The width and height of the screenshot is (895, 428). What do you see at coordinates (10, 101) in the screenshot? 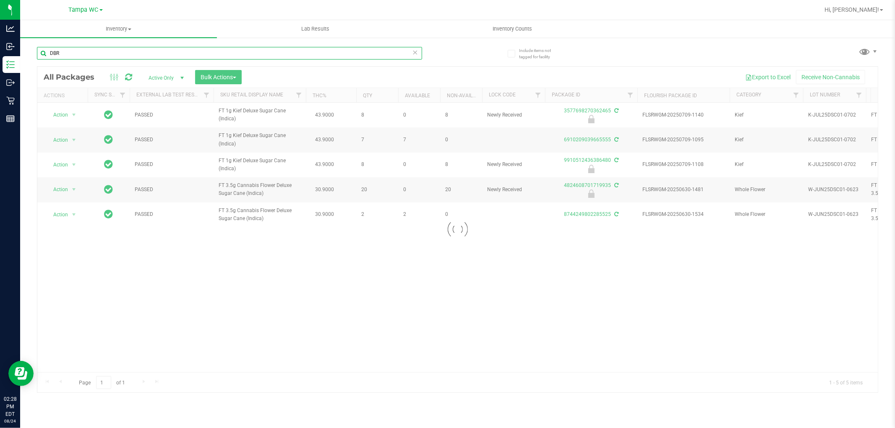
I see `inline-svg: Retail` at bounding box center [10, 101].